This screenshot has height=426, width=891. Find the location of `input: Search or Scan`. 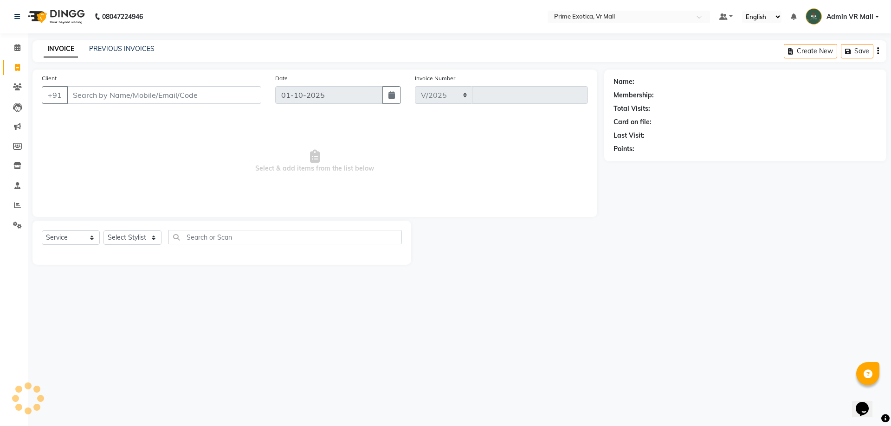

input: Search or Scan is located at coordinates (285, 237).